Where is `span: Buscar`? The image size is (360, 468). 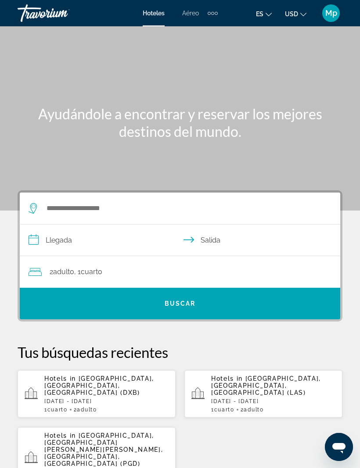
span: Buscar is located at coordinates (180, 303).